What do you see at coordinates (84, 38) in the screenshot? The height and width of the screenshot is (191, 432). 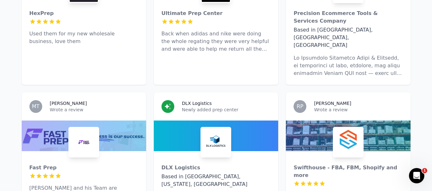 I see `p: Used them for my new wholesale business, love them` at bounding box center [84, 38].